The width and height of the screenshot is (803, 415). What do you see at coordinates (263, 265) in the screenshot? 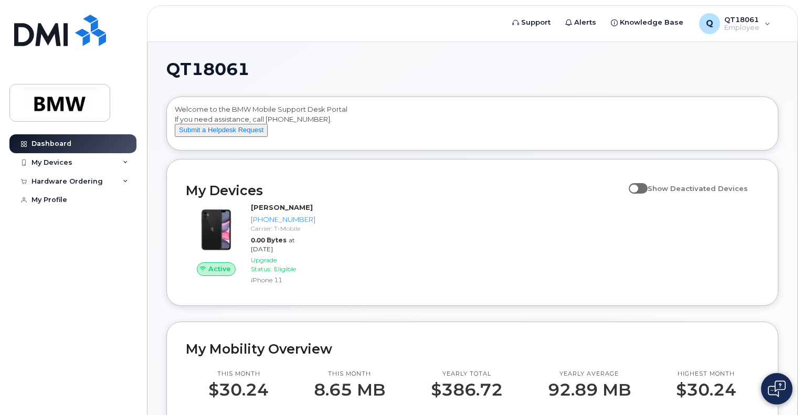
I see `span: Upgrade Status:` at bounding box center [263, 265].